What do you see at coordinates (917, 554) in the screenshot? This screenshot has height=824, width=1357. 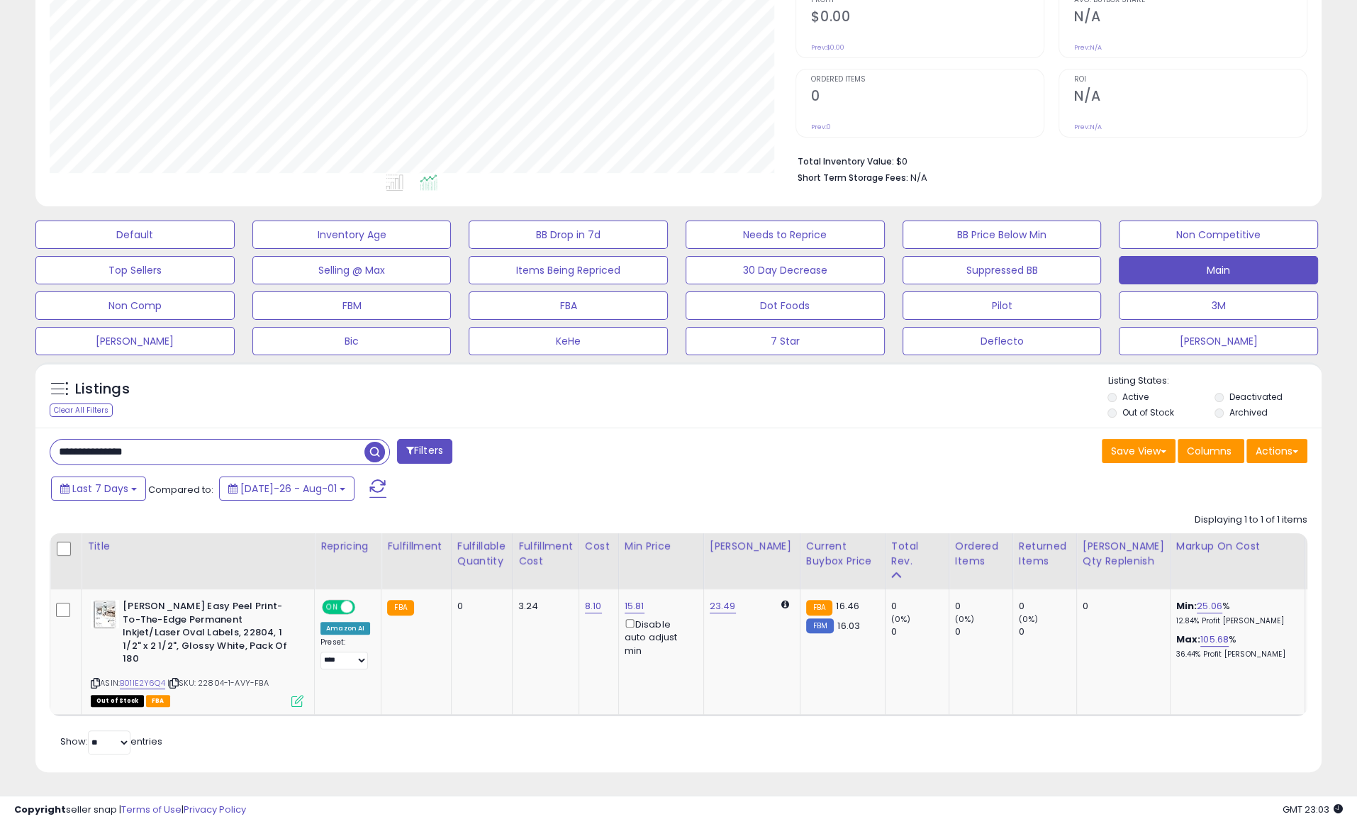 I see `div: Total Rev.` at bounding box center [917, 554].